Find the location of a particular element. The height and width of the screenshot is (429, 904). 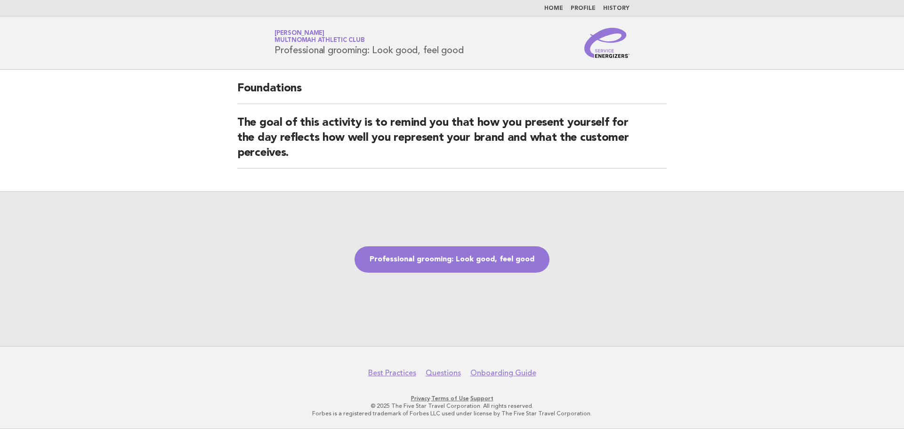

img: Service Energizers is located at coordinates (607, 43).